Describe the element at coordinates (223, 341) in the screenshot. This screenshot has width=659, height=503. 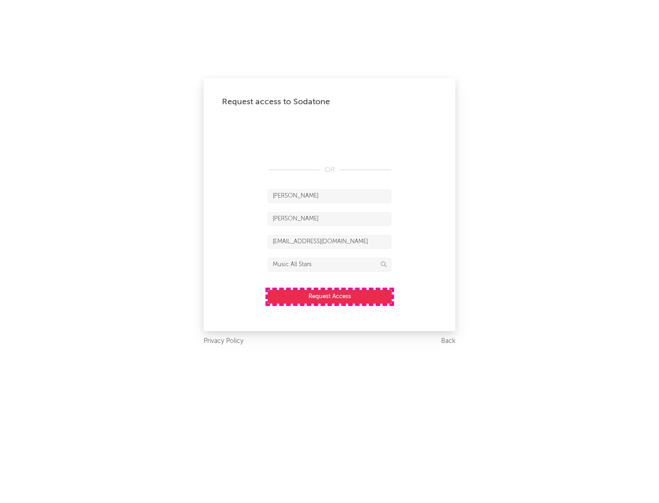
I see `a: Privacy Policy` at that location.